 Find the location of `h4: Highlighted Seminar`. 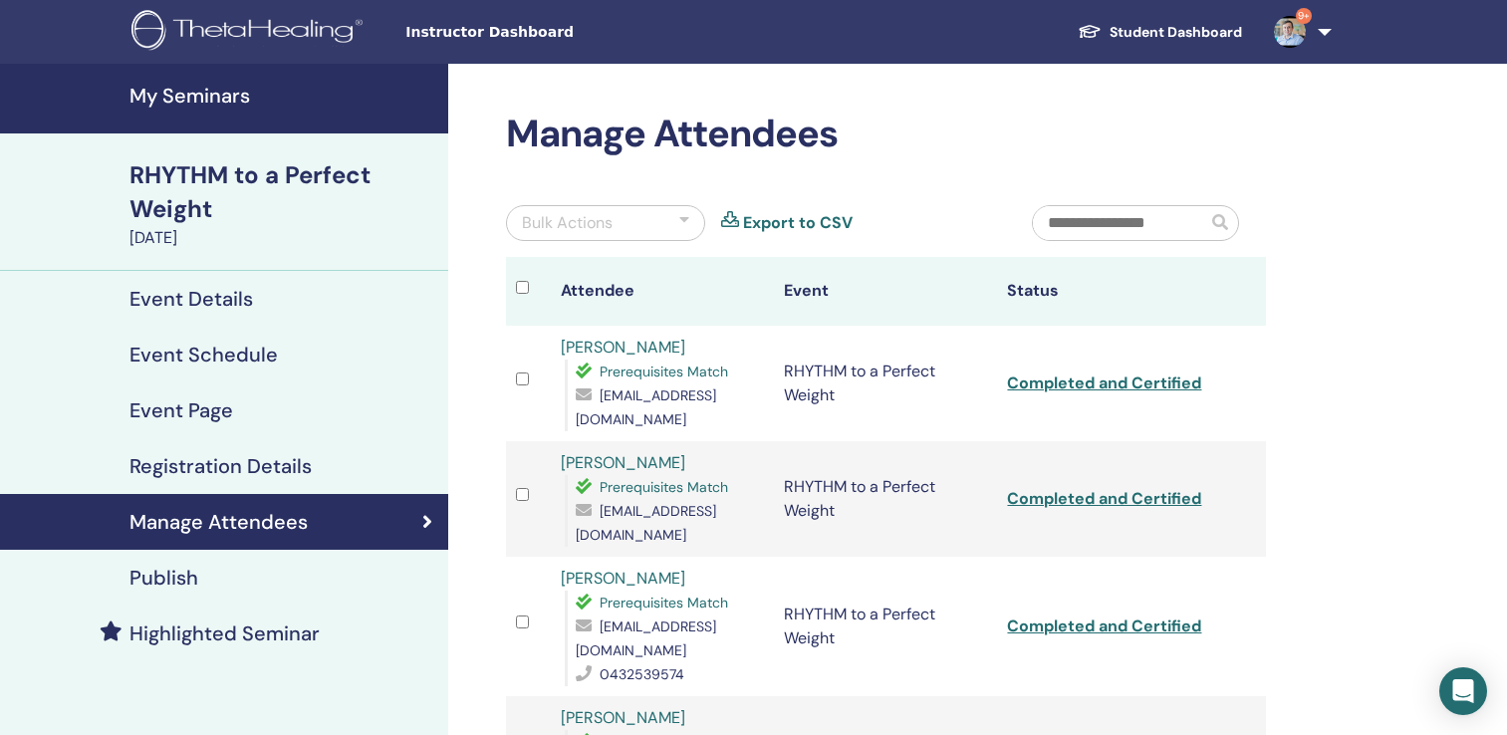

h4: Highlighted Seminar is located at coordinates (224, 634).